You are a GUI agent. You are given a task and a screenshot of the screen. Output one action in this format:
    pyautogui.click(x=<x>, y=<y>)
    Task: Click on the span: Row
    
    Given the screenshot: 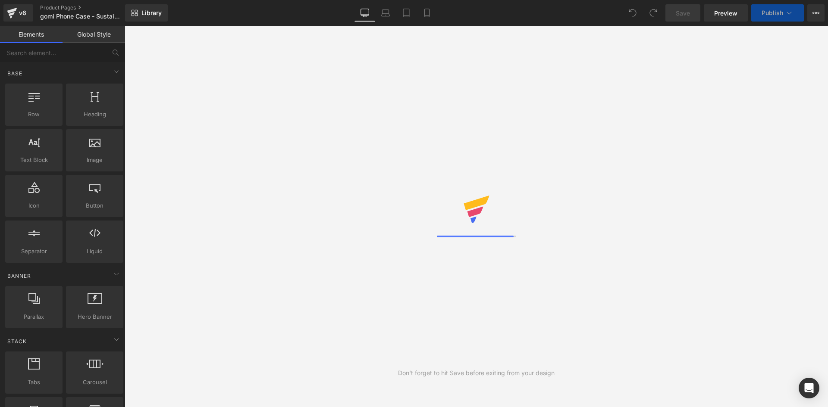 What is the action you would take?
    pyautogui.click(x=34, y=114)
    